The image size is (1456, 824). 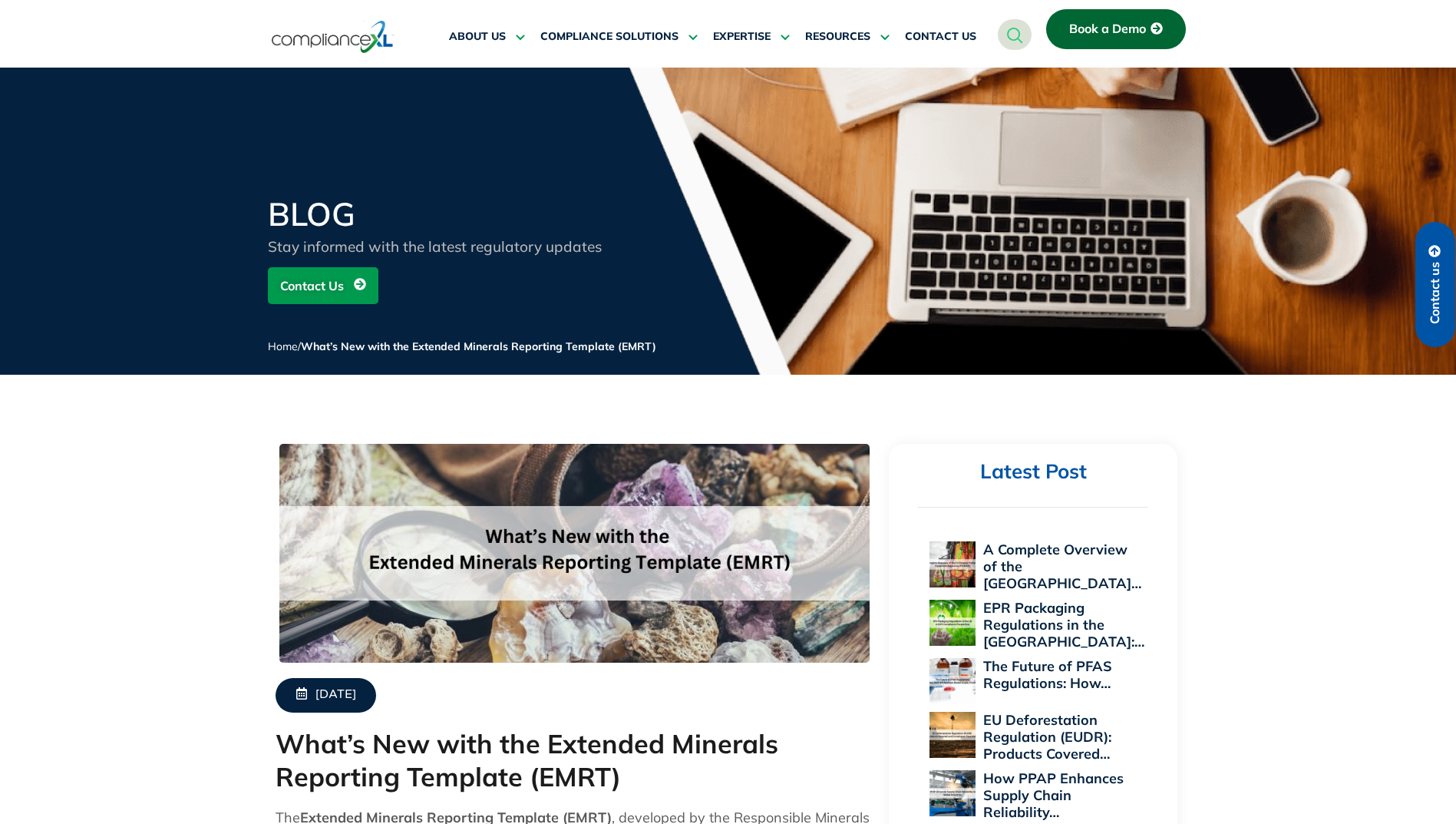 What do you see at coordinates (478, 346) in the screenshot?
I see `span: What’s New with the Extended Minerals Reporting Template (EMRT)` at bounding box center [478, 346].